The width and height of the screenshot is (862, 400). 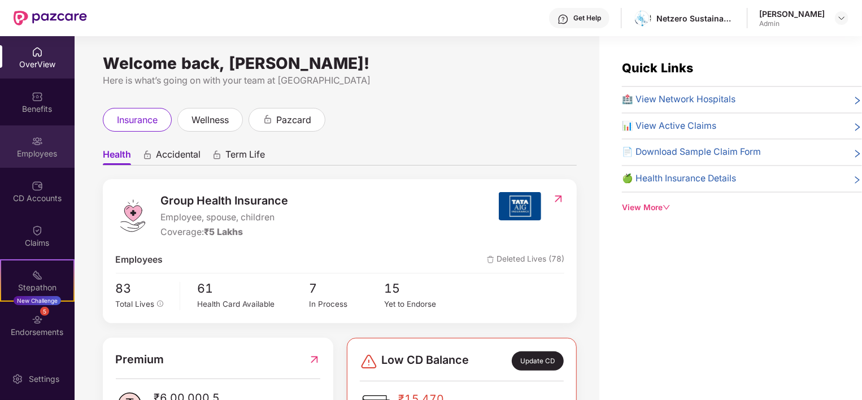 I want to click on span: Quick Links, so click(x=658, y=68).